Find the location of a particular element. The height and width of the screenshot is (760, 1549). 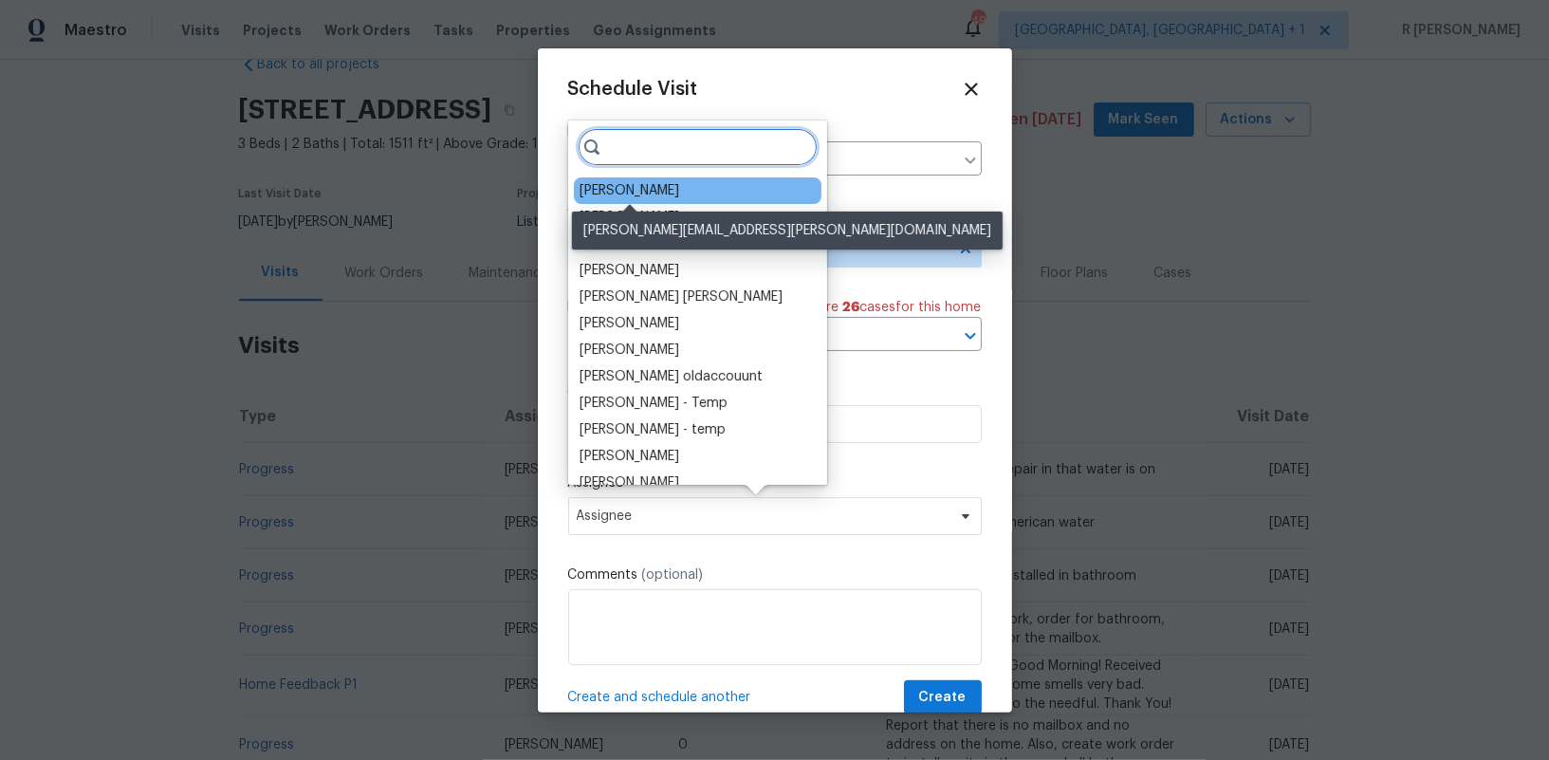

span: Schedule Visit is located at coordinates (633, 89).